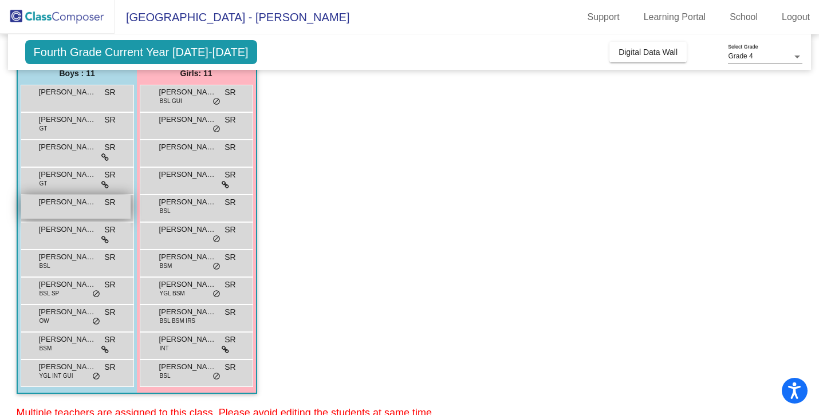 The width and height of the screenshot is (819, 415). Describe the element at coordinates (648, 52) in the screenshot. I see `span: Digital Data Wall` at that location.